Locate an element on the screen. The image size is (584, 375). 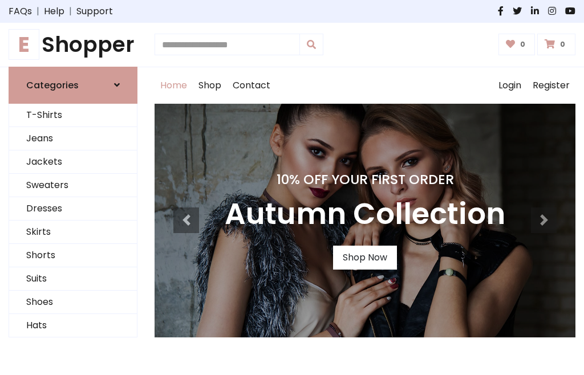
a: FAQs is located at coordinates (20, 11).